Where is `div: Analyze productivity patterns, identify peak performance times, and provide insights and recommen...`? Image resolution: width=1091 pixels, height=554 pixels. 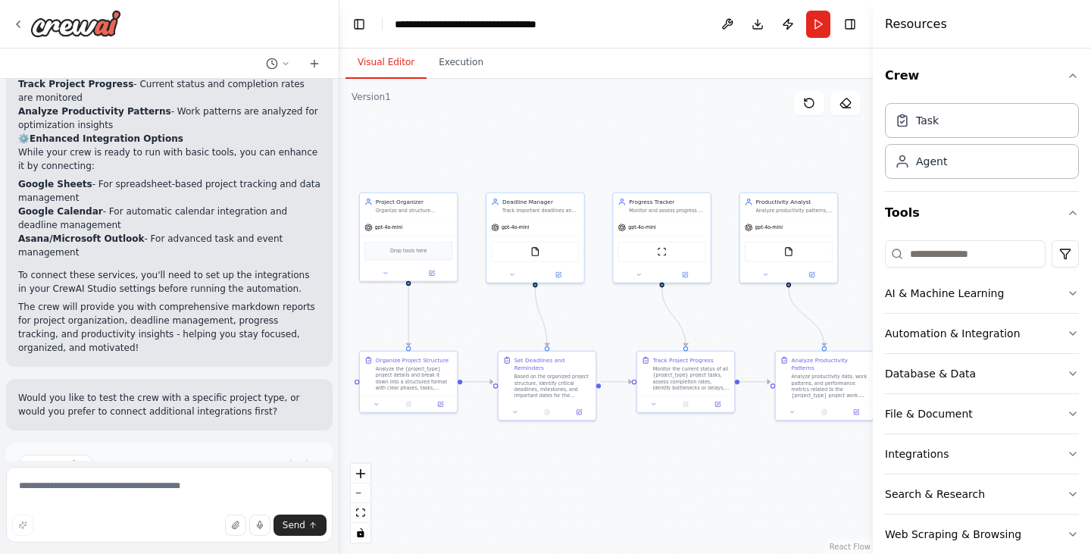
div: Analyze productivity patterns, identify peak performance times, and provide insights and recommen... is located at coordinates (794, 211).